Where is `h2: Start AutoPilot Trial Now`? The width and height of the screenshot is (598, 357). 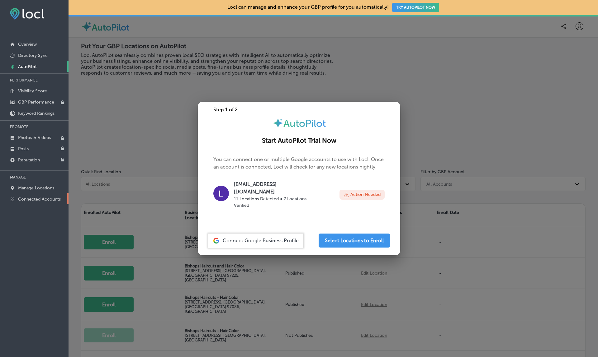
h2: Start AutoPilot Trial Now is located at coordinates (299, 141).